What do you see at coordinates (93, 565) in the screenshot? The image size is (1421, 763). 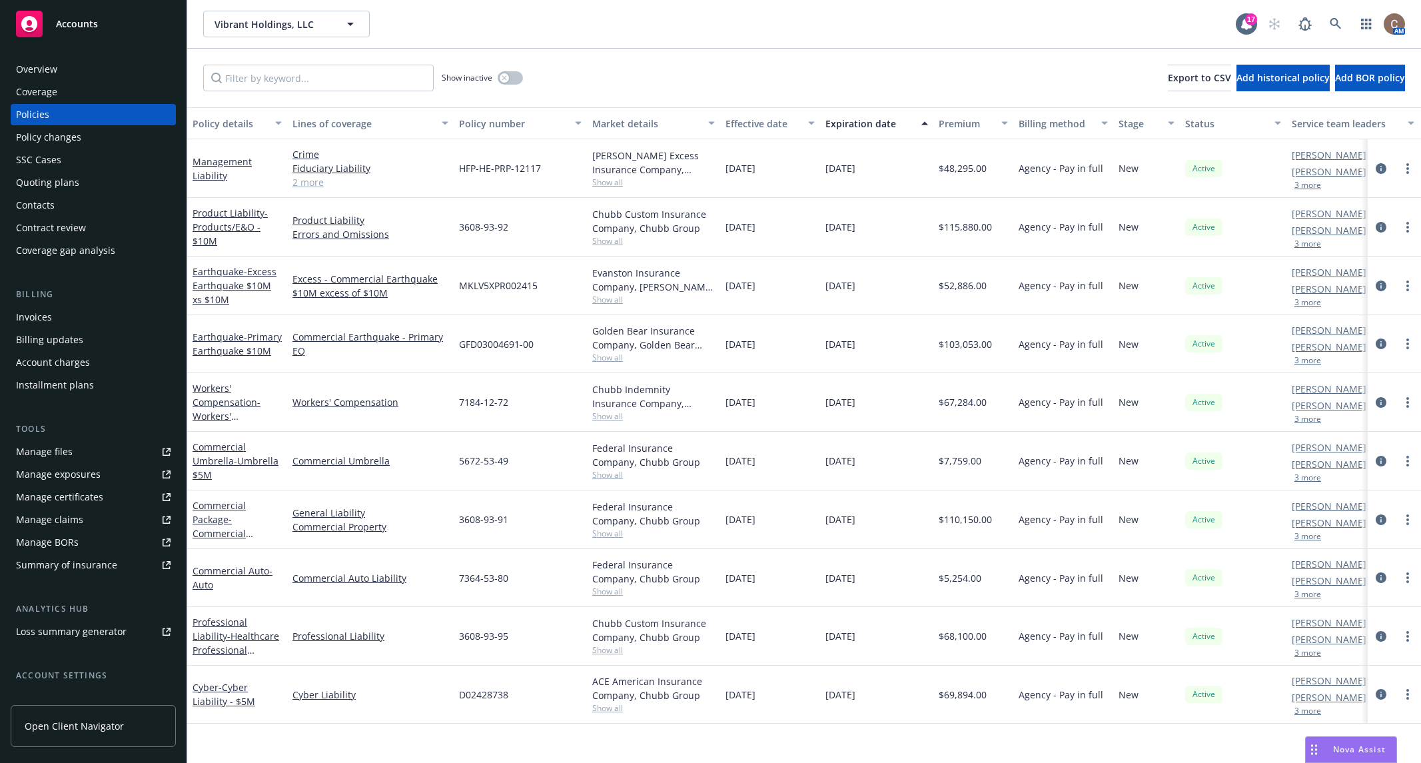 I see `a: Summary of insurance` at bounding box center [93, 565].